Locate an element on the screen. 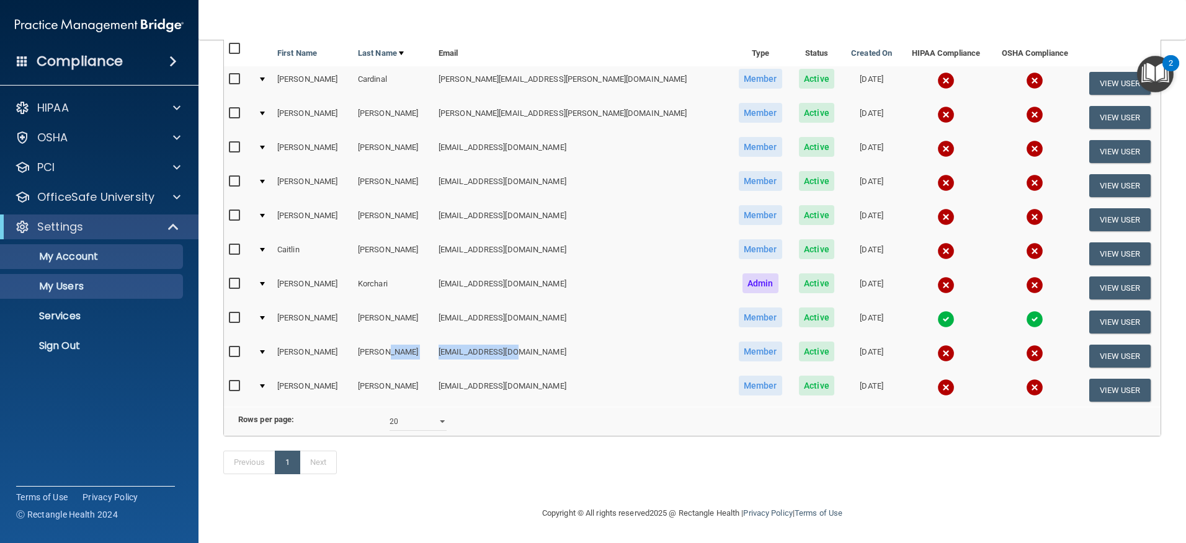  p: HIPAA is located at coordinates (53, 108).